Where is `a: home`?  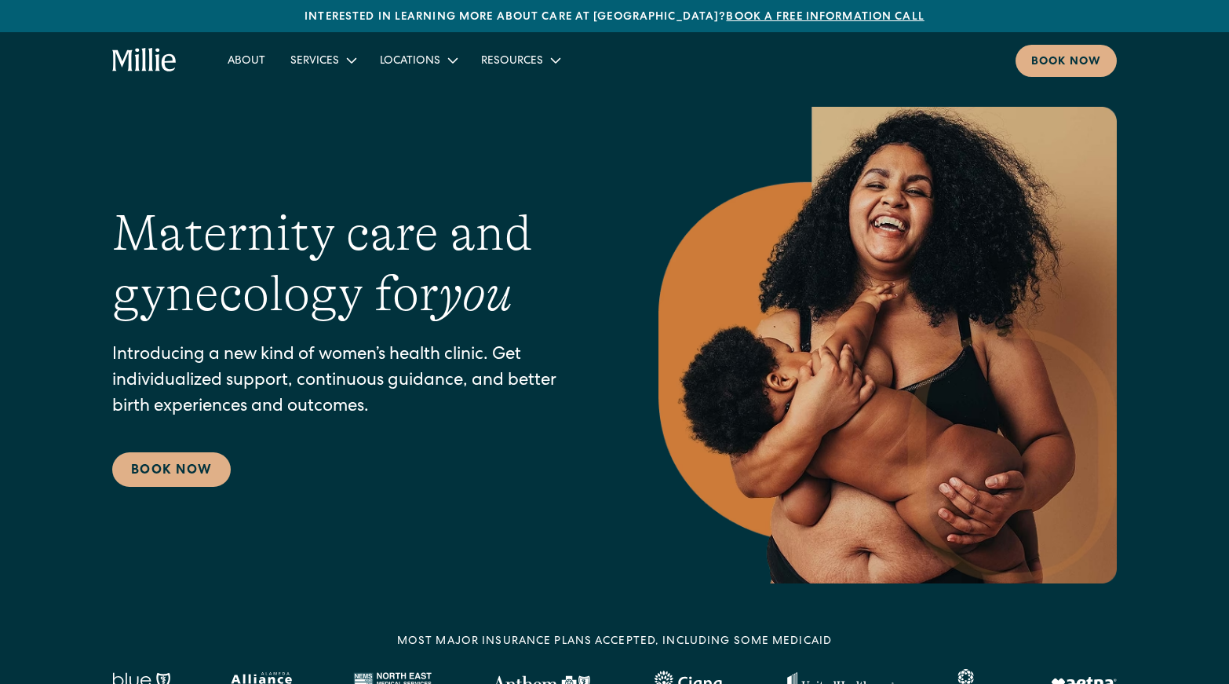
a: home is located at coordinates (144, 60).